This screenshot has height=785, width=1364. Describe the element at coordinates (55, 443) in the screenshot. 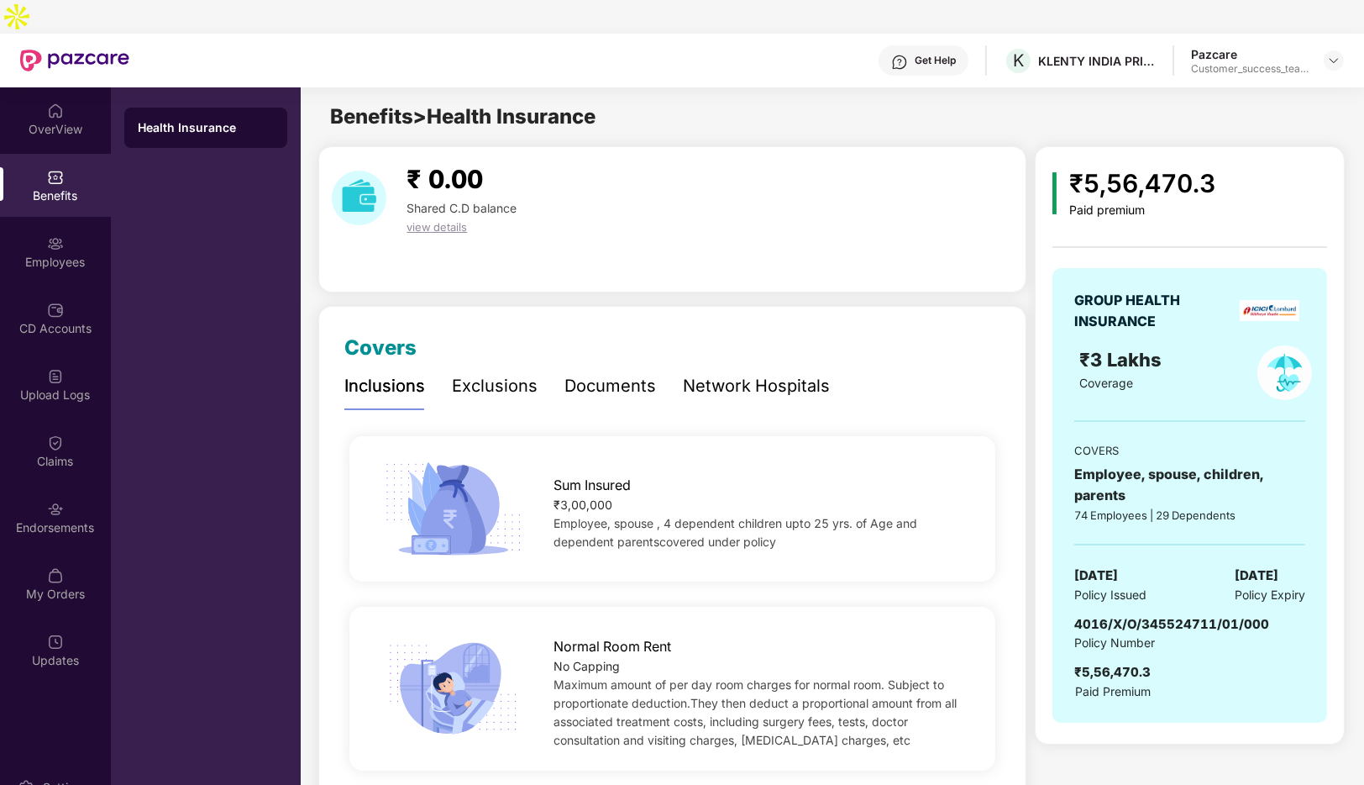

I see `img: svg+xml;base64,PHN2ZyBpZD0iQ2xhaW0iIHhtbG5zPSJodHRwOi8vd3d3LnczLm9yZy8yMDAwL3N2ZyIgd2lkdGg9IjIwIi...` at that location.